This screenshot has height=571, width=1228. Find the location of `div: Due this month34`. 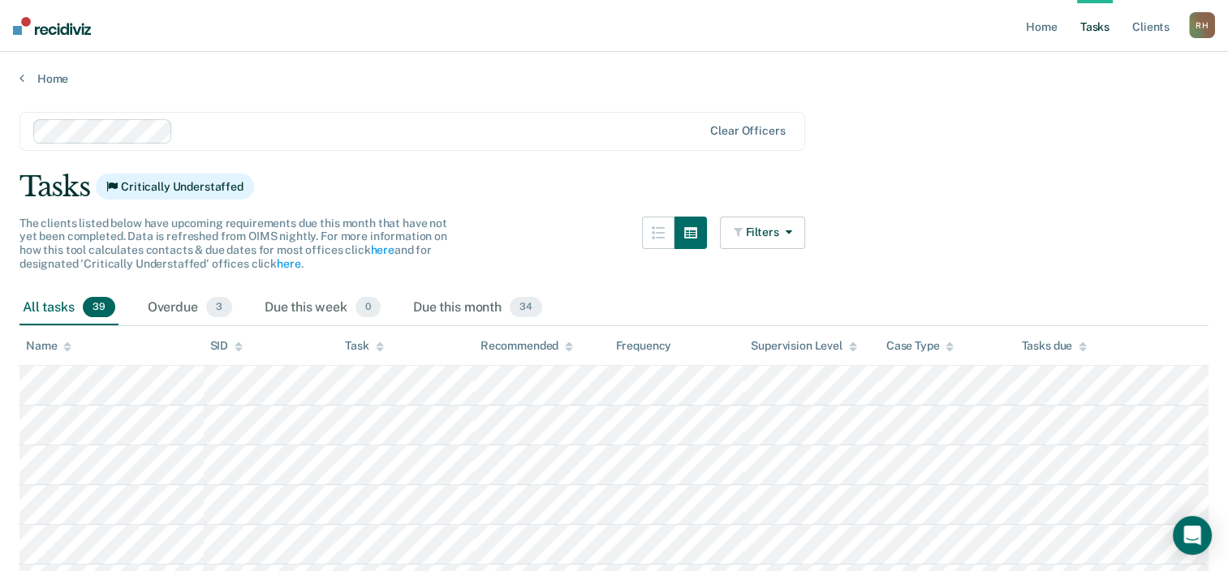

div: Due this month34 is located at coordinates (477, 308).